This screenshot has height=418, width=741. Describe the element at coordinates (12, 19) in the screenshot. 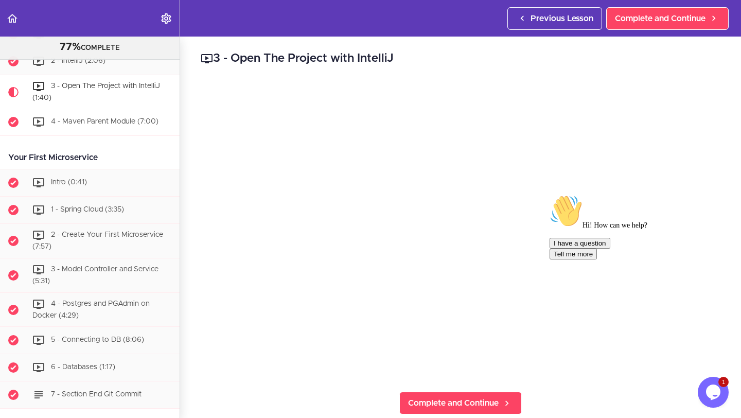

I see `svg: Back to course curriculum` at that location.